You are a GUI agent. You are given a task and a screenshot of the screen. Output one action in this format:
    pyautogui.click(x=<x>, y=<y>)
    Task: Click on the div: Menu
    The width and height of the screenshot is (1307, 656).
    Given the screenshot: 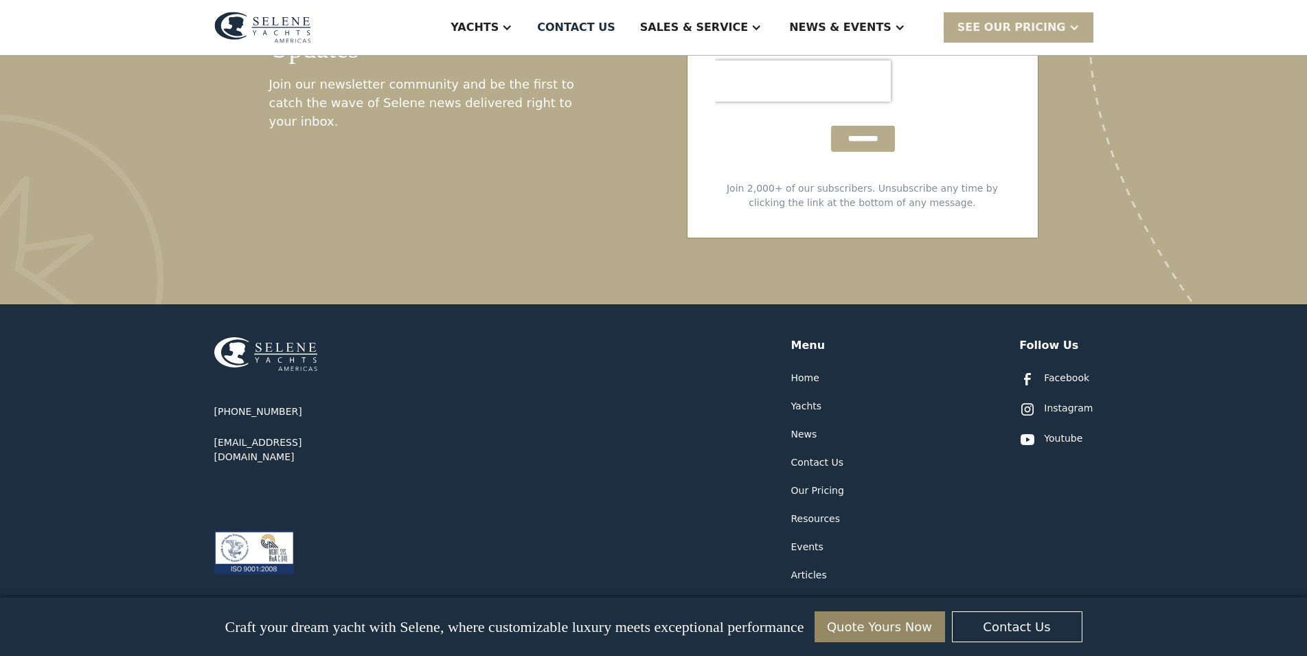 What is the action you would take?
    pyautogui.click(x=808, y=345)
    